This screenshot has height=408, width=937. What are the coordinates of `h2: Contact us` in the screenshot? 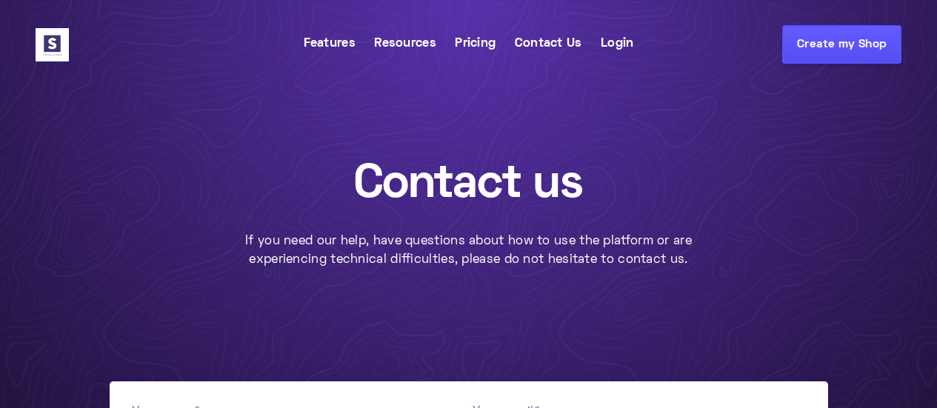 It's located at (469, 187).